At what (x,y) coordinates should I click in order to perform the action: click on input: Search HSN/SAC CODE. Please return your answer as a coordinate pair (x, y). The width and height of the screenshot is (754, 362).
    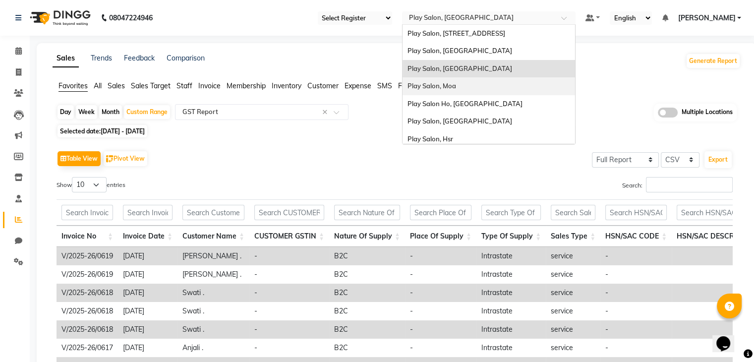
    Looking at the image, I should click on (636, 212).